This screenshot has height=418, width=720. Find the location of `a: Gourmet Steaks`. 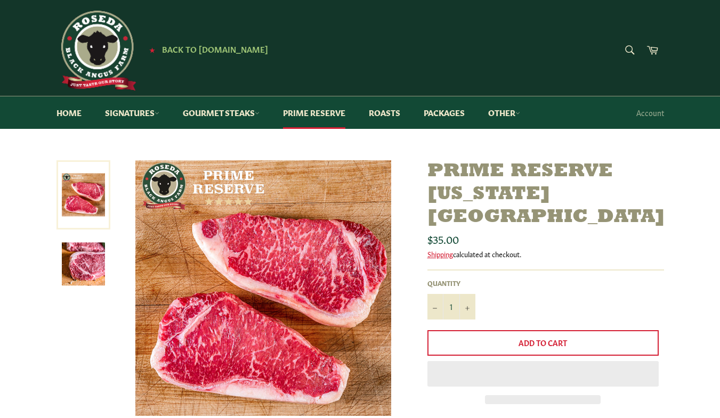

a: Gourmet Steaks is located at coordinates (221, 112).